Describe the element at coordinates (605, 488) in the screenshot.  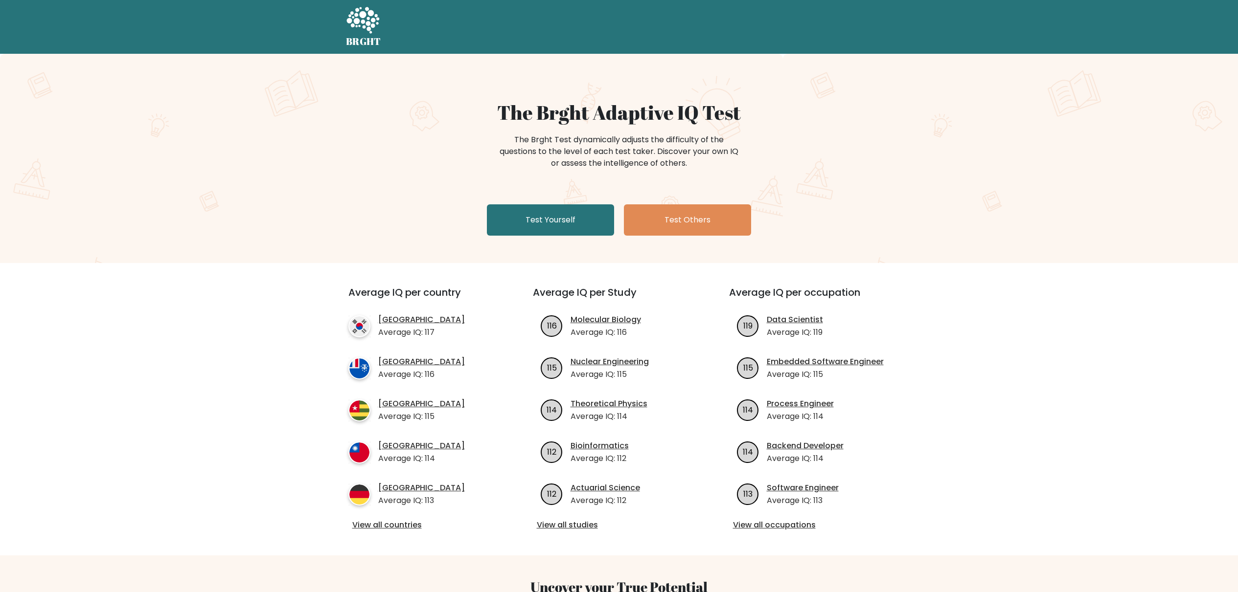
I see `a: Actuarial Science` at that location.